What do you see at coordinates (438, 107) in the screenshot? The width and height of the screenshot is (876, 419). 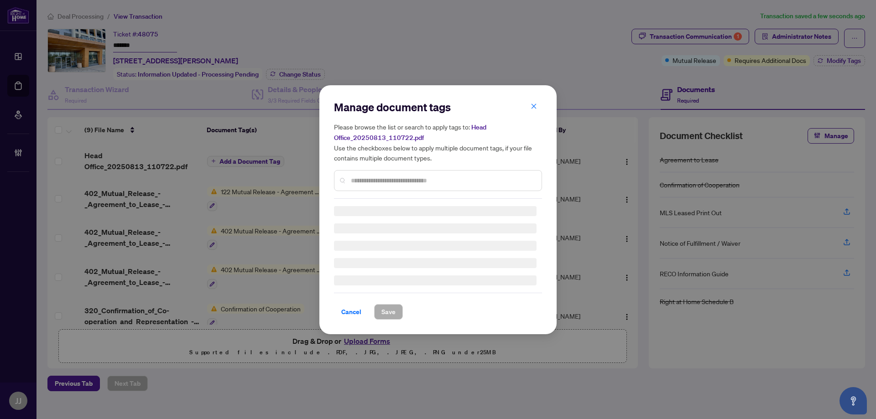 I see `h2: Manage document tags` at bounding box center [438, 107].